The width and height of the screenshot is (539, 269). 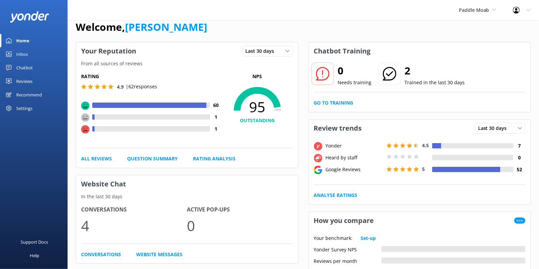 I want to click on h5: Rating, so click(x=151, y=76).